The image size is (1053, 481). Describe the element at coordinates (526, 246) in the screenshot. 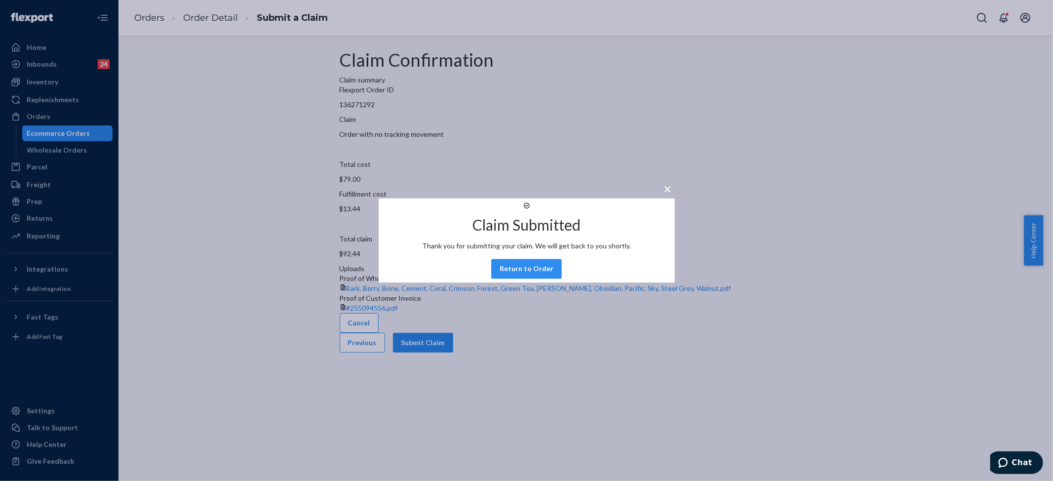

I see `p: Thank you for submitting your claim. We will get back to you shortly.` at that location.